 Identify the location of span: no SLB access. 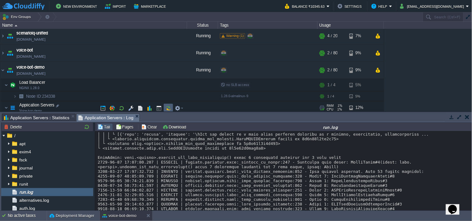
(235, 85).